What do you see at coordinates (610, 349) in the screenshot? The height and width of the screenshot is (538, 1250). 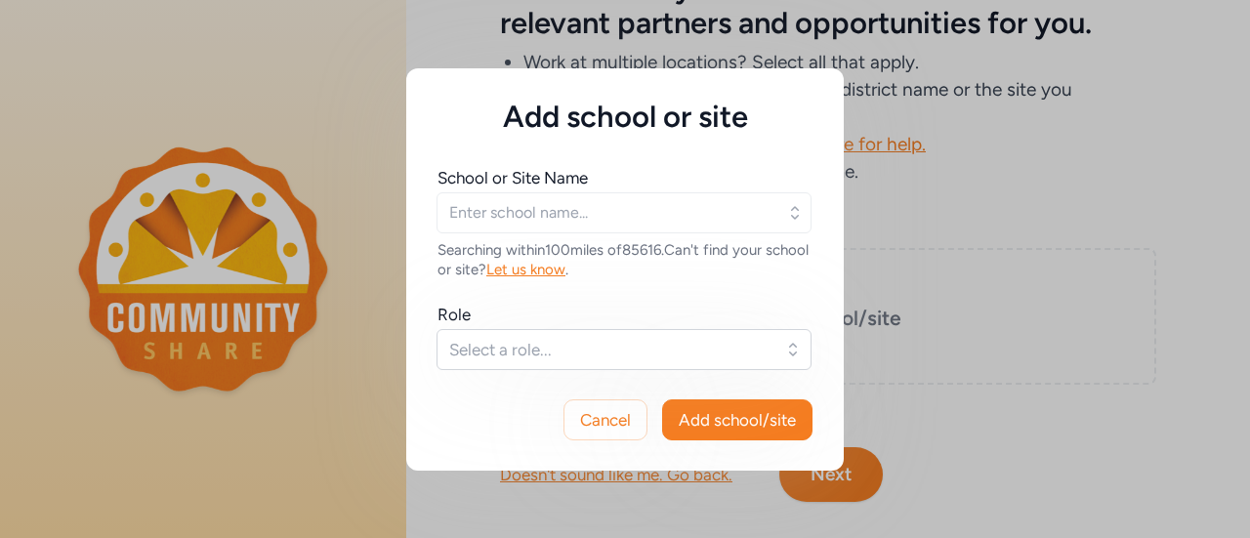 I see `span: Select a role...` at bounding box center [610, 349].